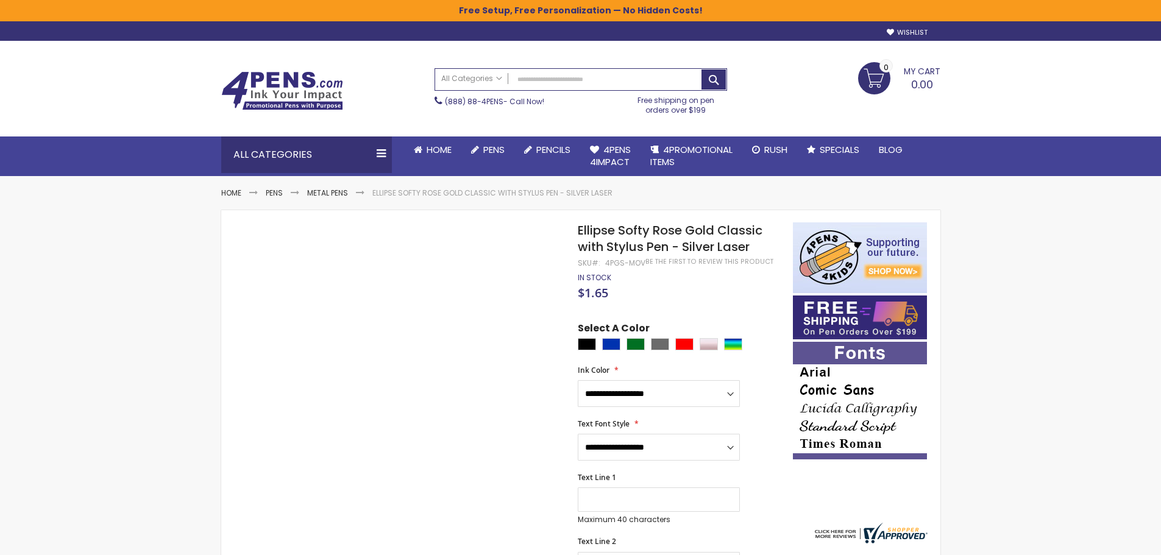  I want to click on a: All Categories, so click(472, 79).